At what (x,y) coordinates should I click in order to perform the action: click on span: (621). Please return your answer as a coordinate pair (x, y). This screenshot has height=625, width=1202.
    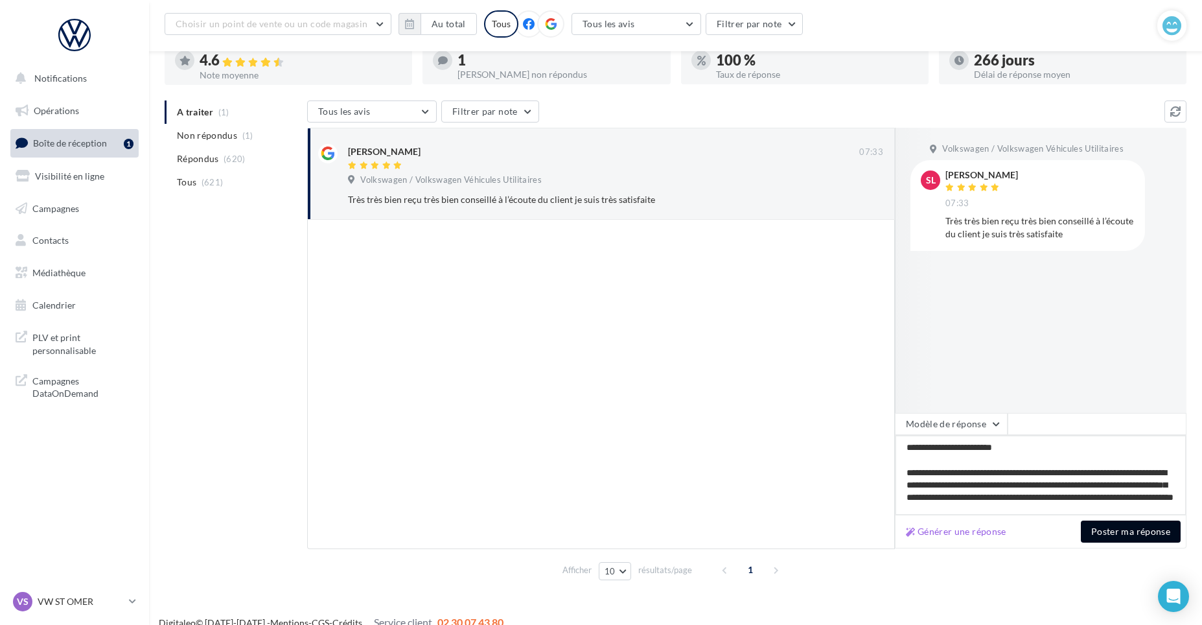
    Looking at the image, I should click on (212, 182).